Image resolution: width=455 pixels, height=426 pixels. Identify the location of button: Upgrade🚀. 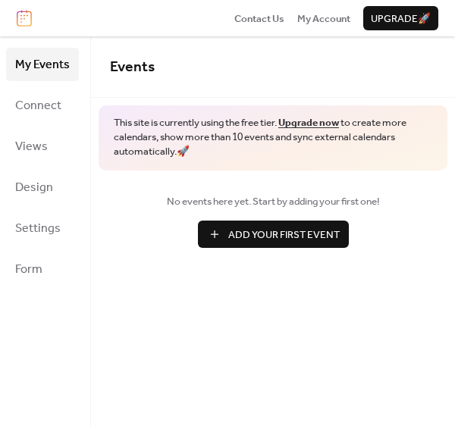
(401, 18).